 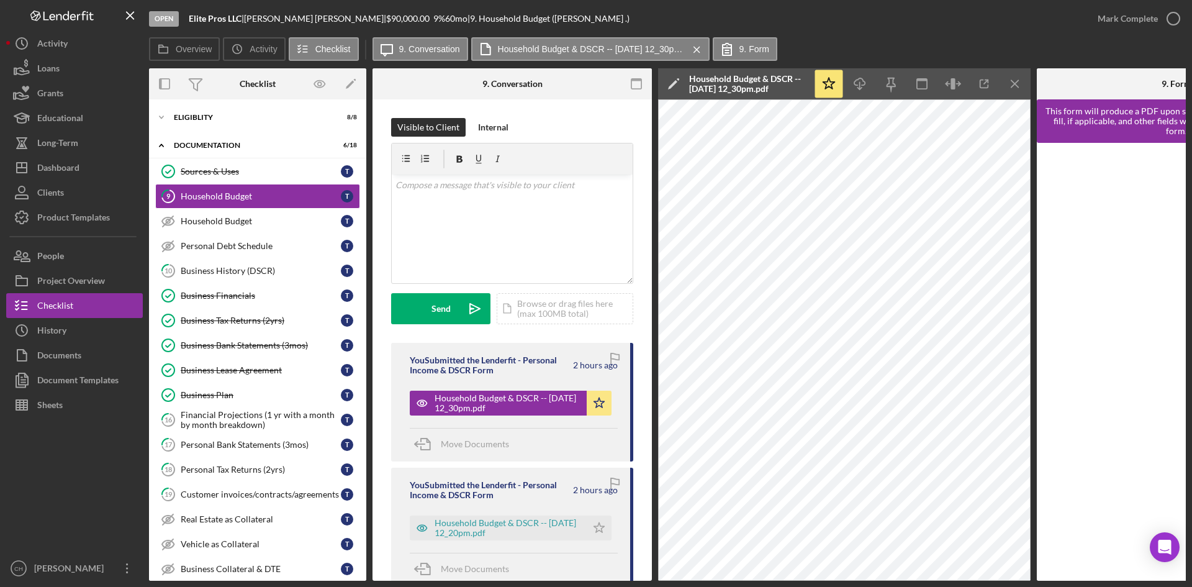 What do you see at coordinates (250, 117) in the screenshot?
I see `div: Eligiblity` at bounding box center [250, 117].